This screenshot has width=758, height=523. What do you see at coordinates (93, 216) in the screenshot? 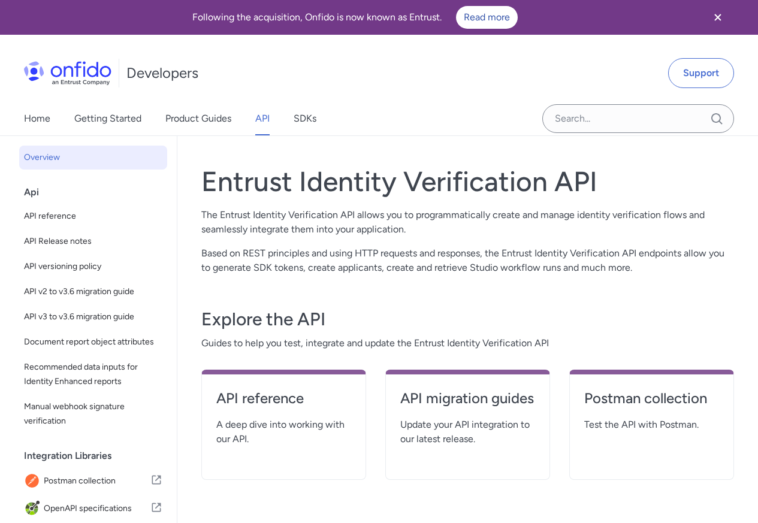
I see `span: API reference` at bounding box center [93, 216].